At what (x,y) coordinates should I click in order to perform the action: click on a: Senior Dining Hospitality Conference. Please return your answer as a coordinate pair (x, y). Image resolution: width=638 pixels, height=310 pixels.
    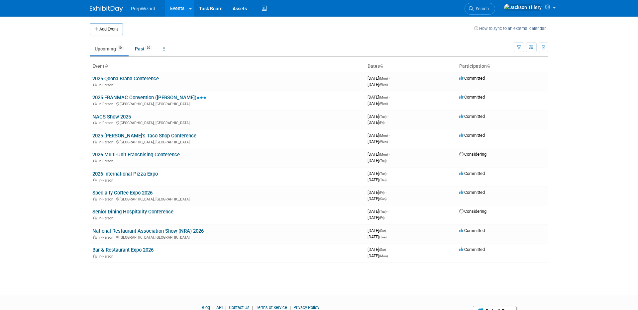
    Looking at the image, I should click on (133, 212).